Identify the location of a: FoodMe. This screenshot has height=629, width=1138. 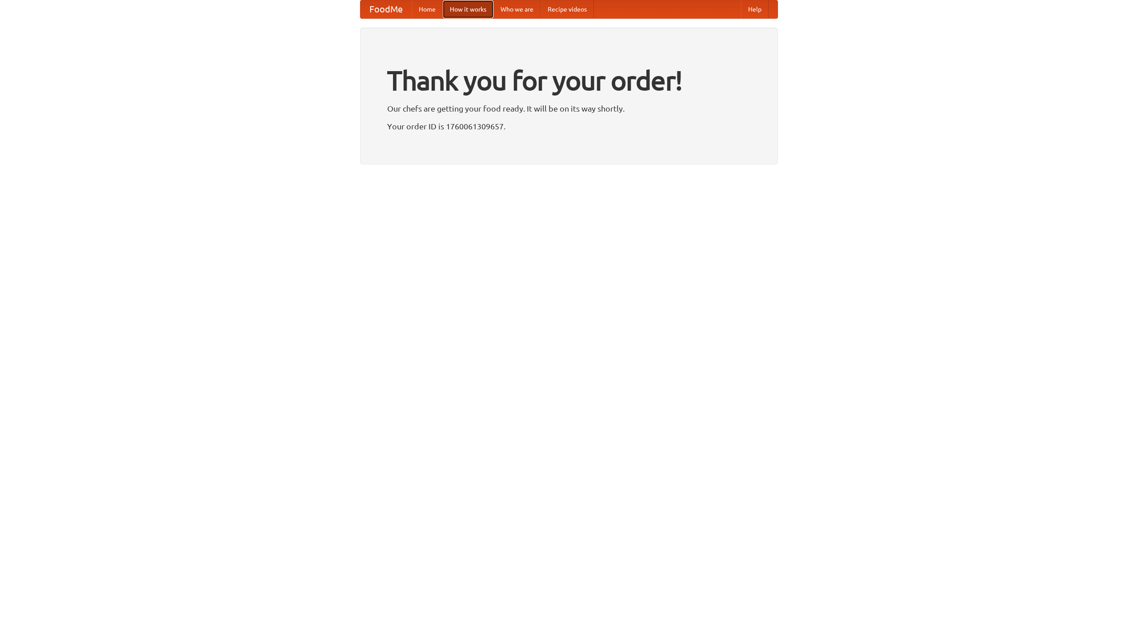
(386, 9).